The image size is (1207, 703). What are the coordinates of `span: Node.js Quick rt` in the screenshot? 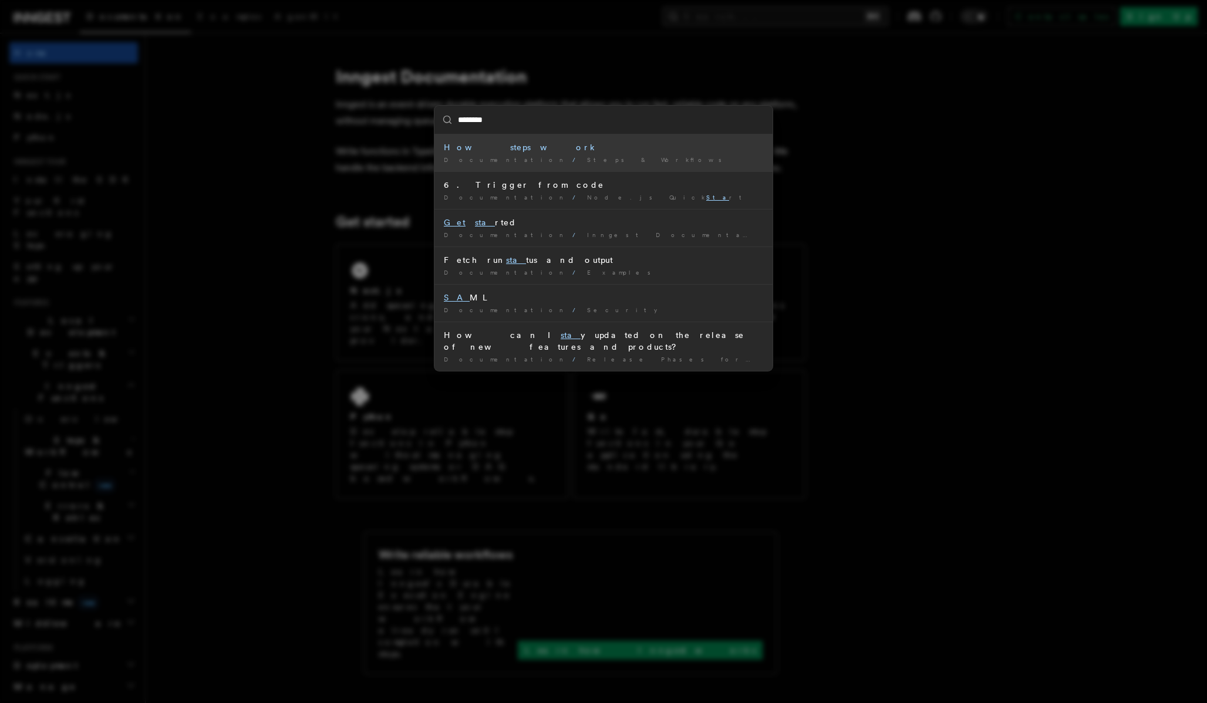 It's located at (668, 197).